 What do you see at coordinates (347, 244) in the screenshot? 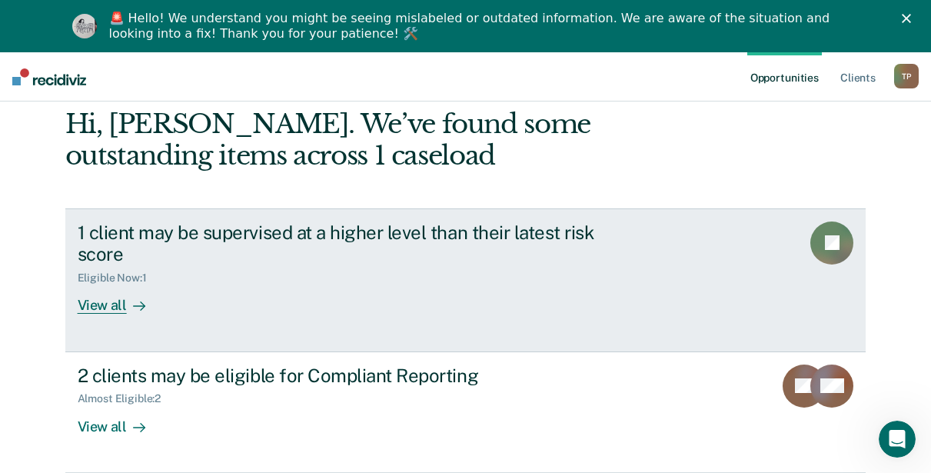
I see `div: 1 client may be supervised at a higher level than their latest risk score` at bounding box center [347, 244].